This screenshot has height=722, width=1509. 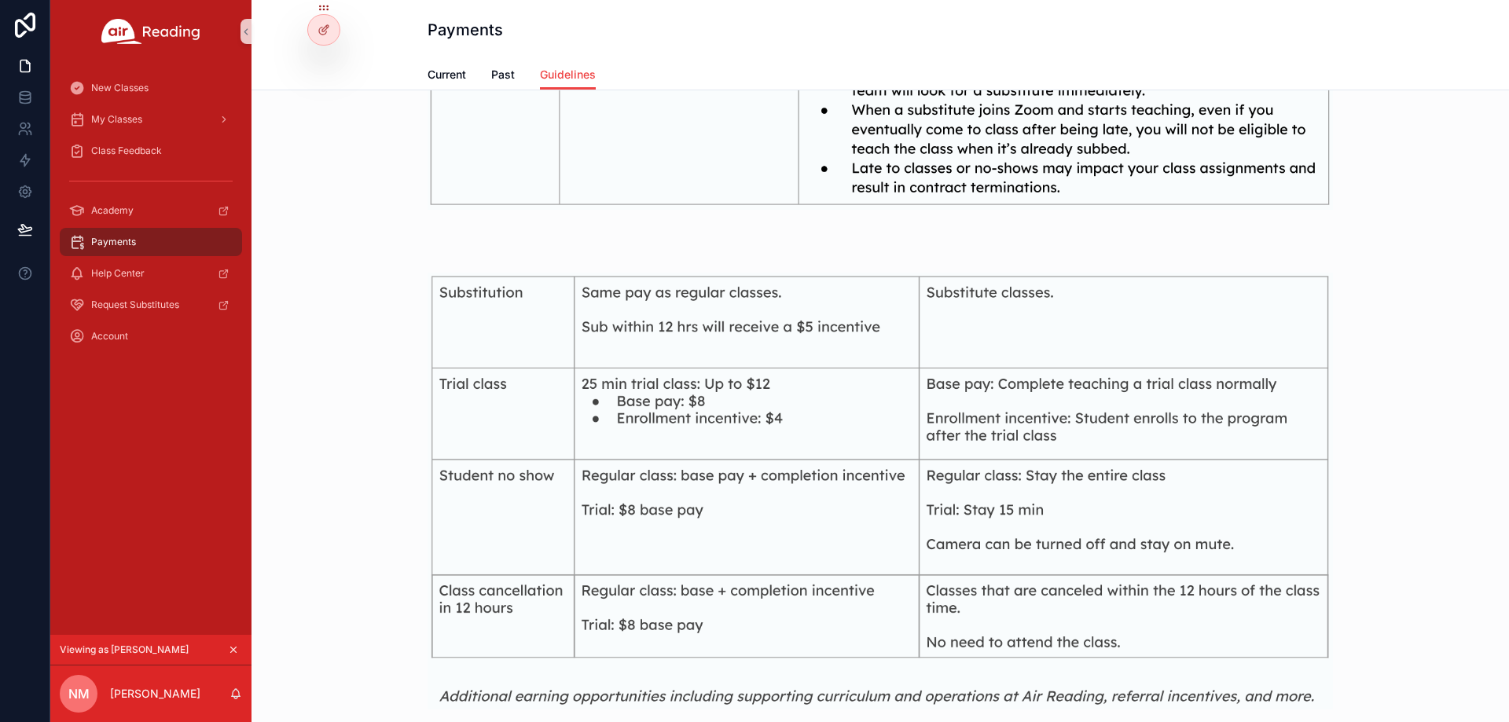 I want to click on a: New Classes, so click(x=151, y=88).